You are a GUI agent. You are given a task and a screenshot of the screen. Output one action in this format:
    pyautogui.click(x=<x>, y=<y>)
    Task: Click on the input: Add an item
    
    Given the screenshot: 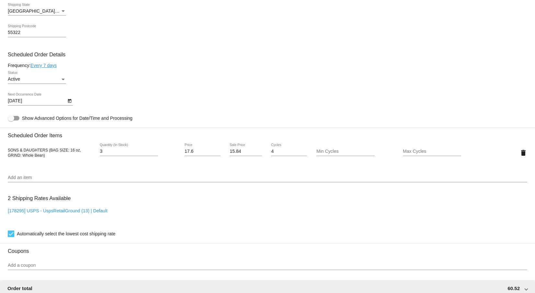 What is the action you would take?
    pyautogui.click(x=267, y=178)
    